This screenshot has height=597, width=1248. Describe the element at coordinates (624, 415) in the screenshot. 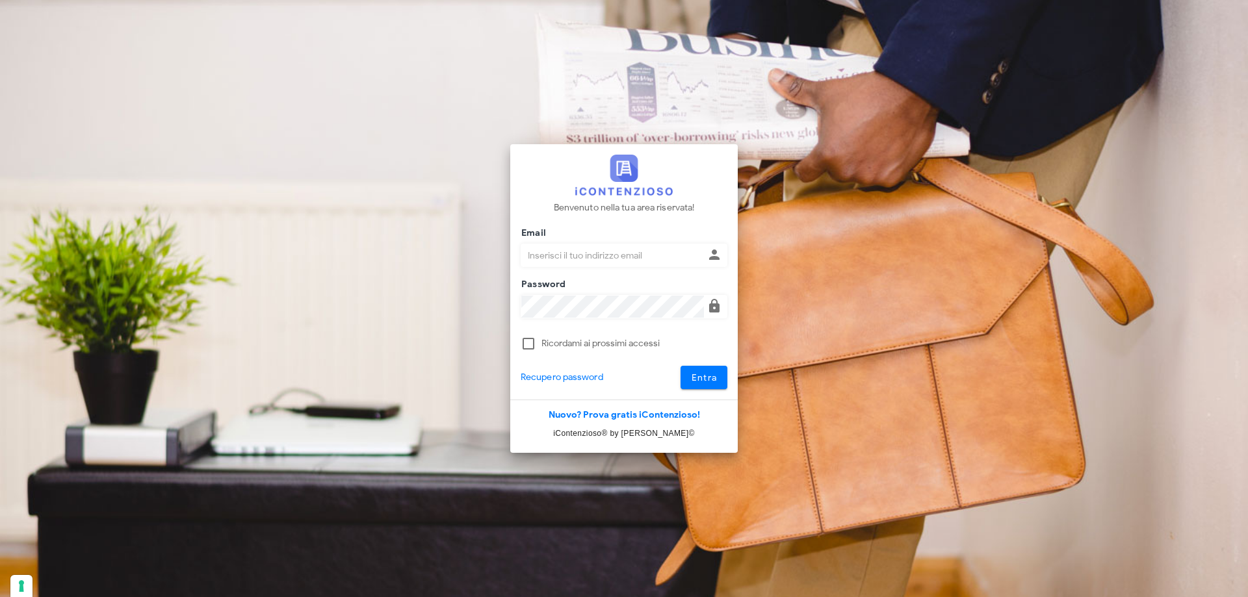

I see `strong: Nuovo? Prova gratis iContenzioso!` at that location.